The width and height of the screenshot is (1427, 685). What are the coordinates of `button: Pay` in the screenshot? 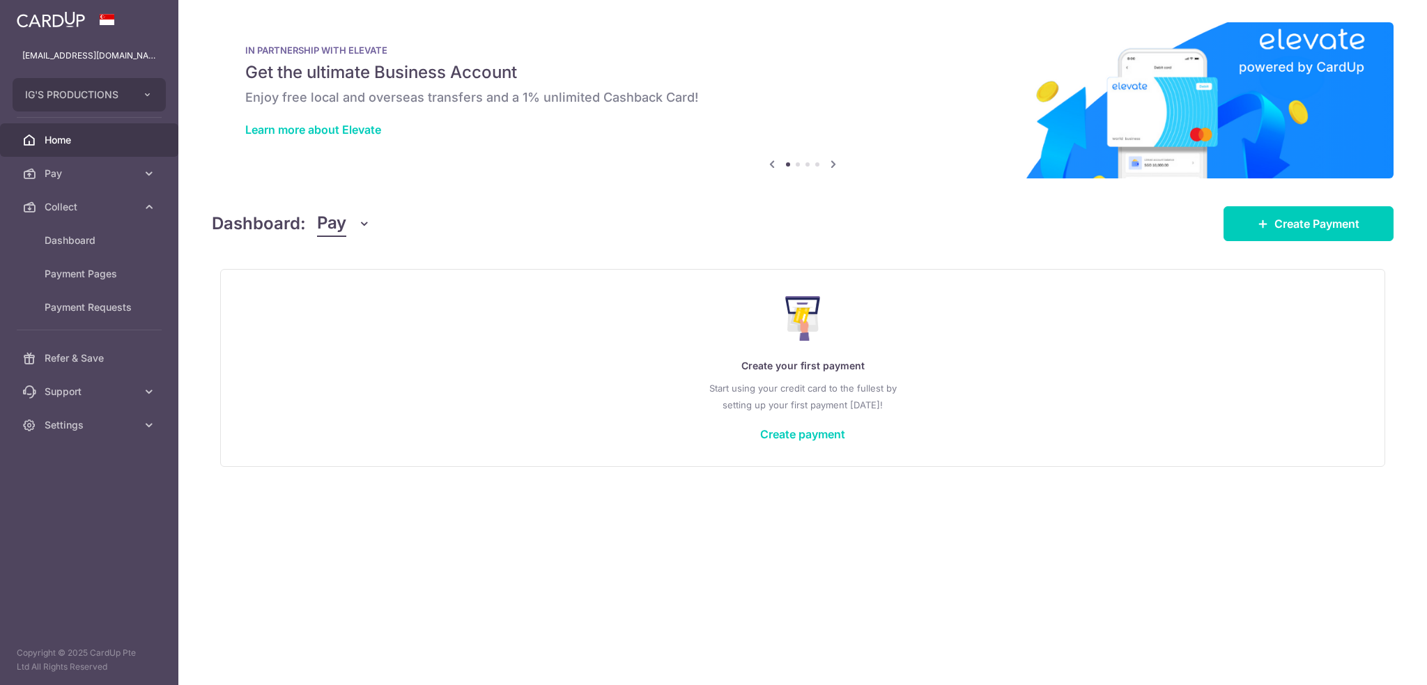 It's located at (344, 224).